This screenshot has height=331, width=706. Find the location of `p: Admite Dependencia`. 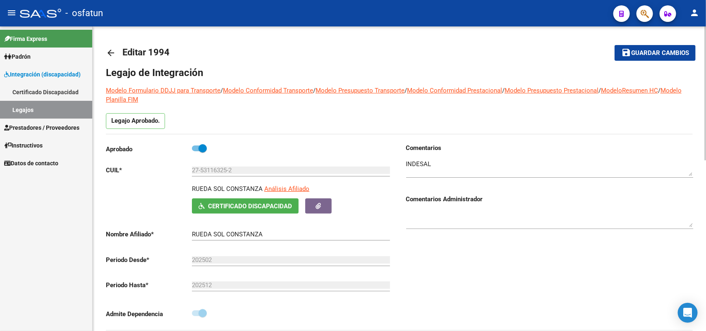

p: Admite Dependencia is located at coordinates (149, 314).